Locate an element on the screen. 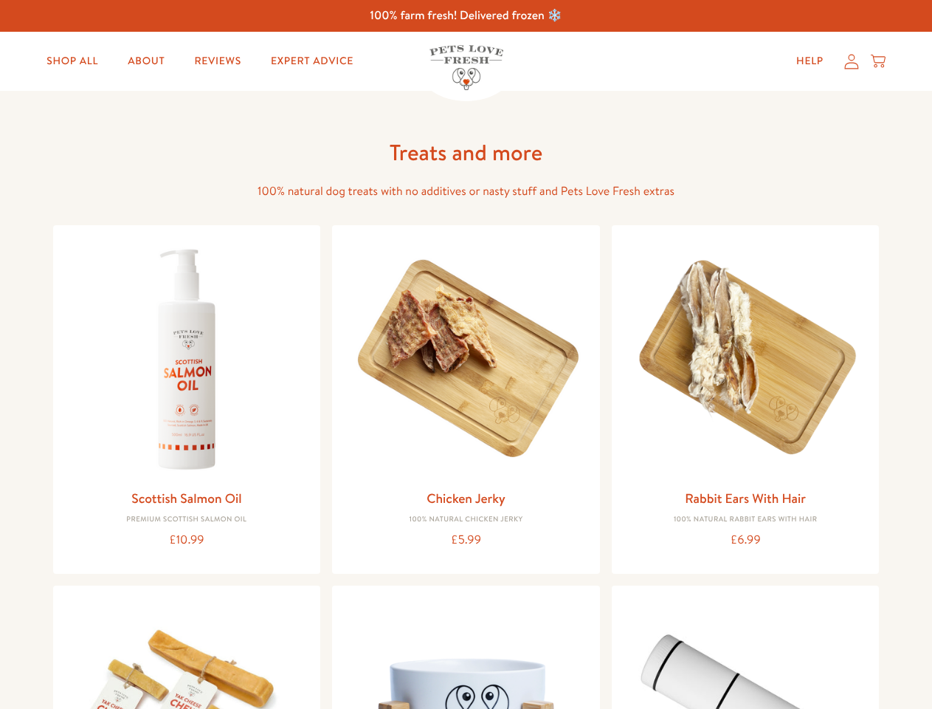 This screenshot has height=709, width=932. img: Chicken Jerky is located at coordinates (466, 359).